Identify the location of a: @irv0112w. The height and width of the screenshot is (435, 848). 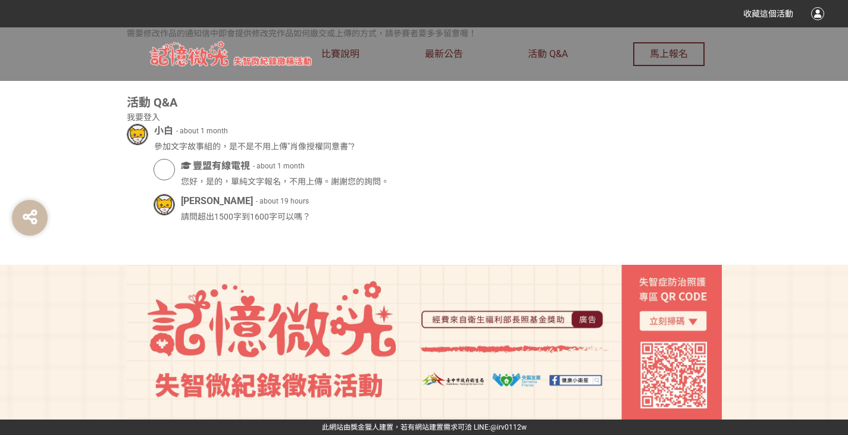
(508, 428).